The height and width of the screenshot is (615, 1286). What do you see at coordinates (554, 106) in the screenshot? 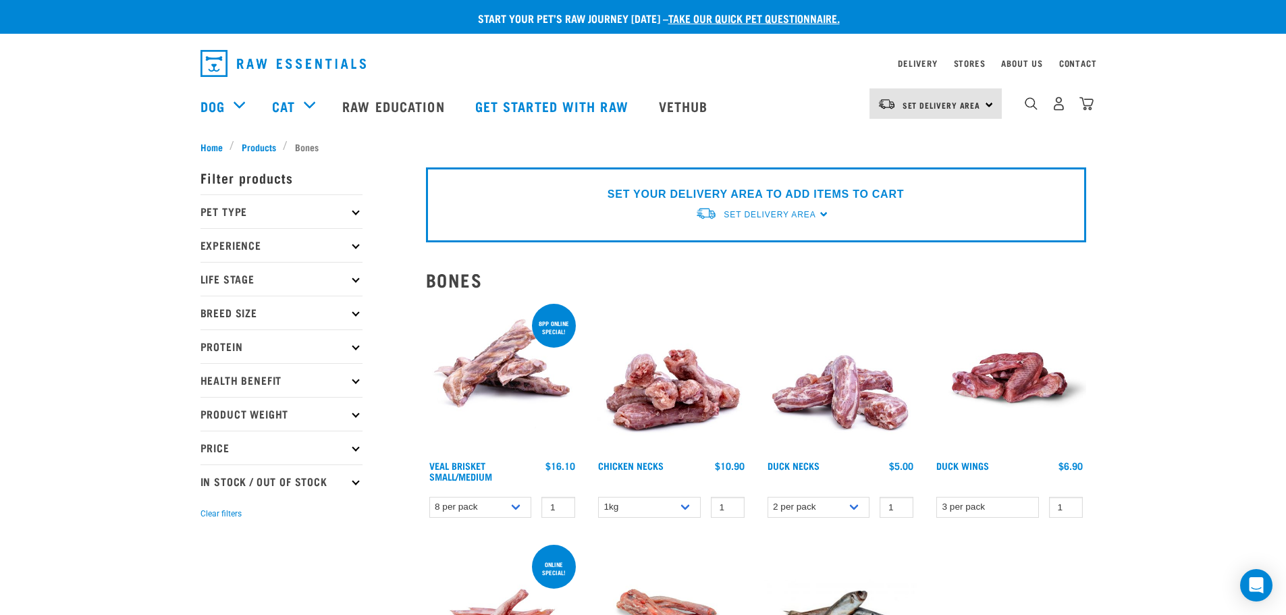
I see `a: Get started with Raw` at bounding box center [554, 106].